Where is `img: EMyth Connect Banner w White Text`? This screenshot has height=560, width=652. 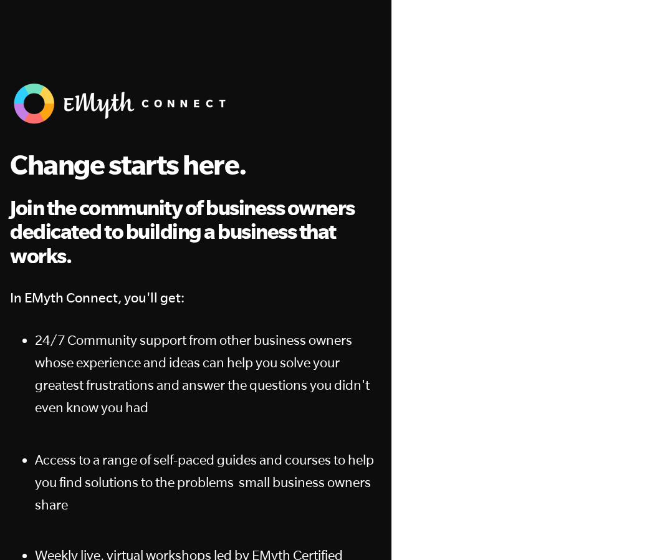 img: EMyth Connect Banner w White Text is located at coordinates (122, 104).